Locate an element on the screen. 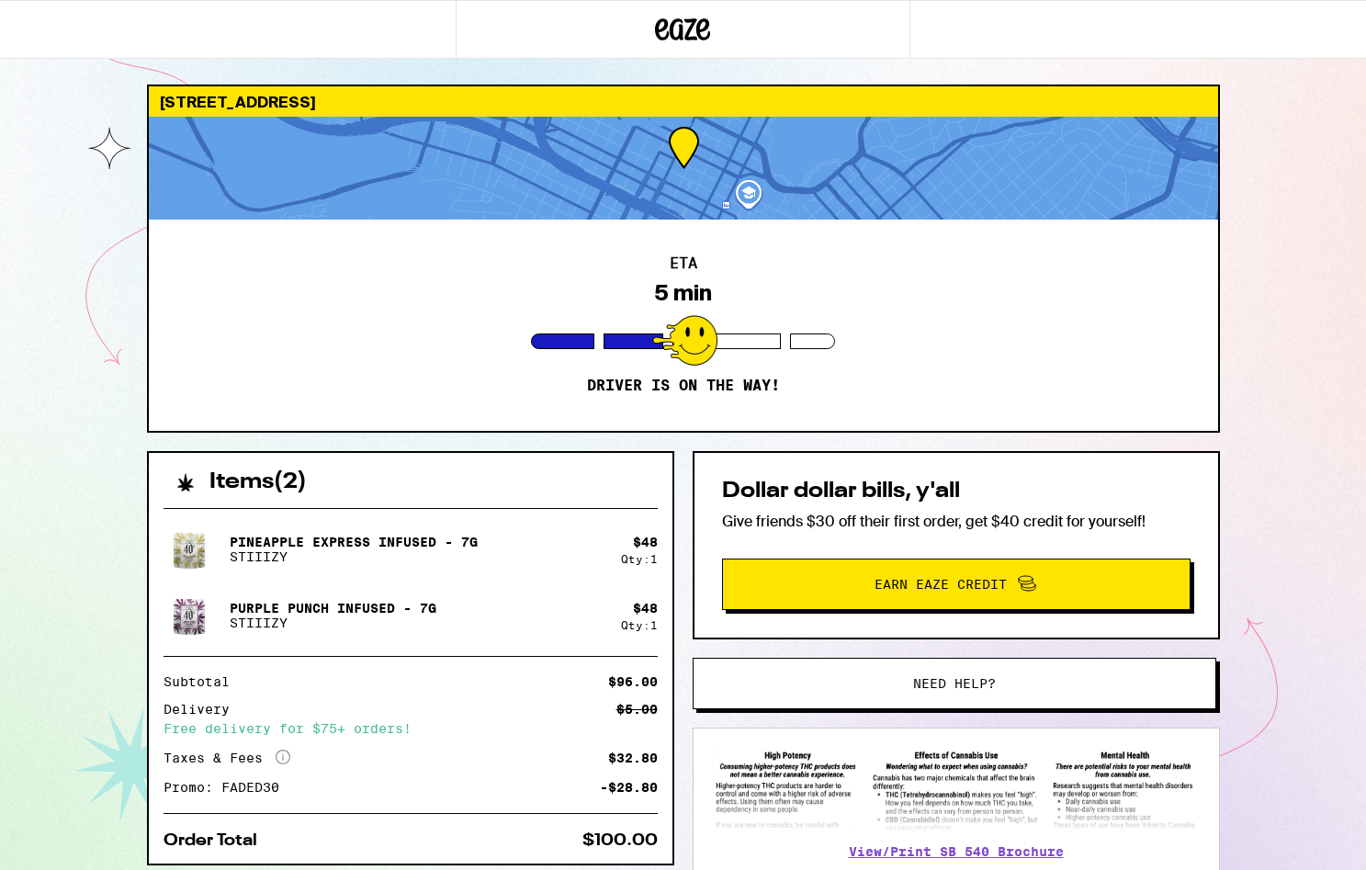  img: SB 540 Brochure preview is located at coordinates (957, 789).